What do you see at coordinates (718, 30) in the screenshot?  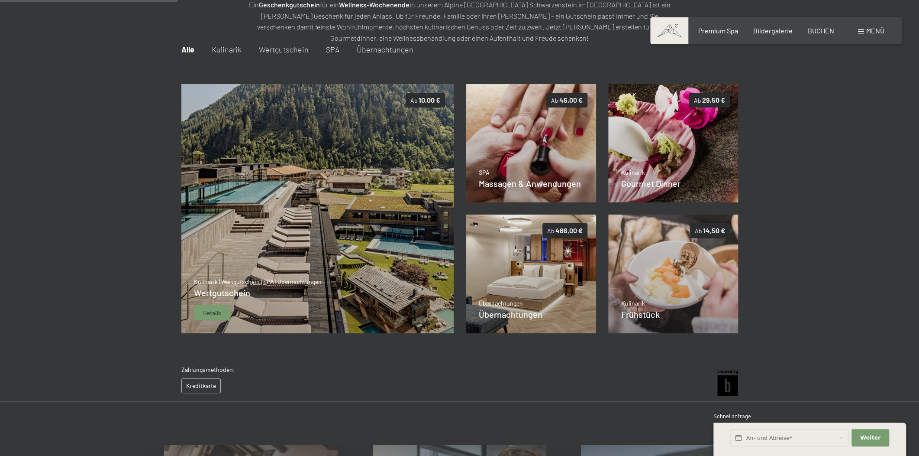 I see `a: Premium Spa` at bounding box center [718, 30].